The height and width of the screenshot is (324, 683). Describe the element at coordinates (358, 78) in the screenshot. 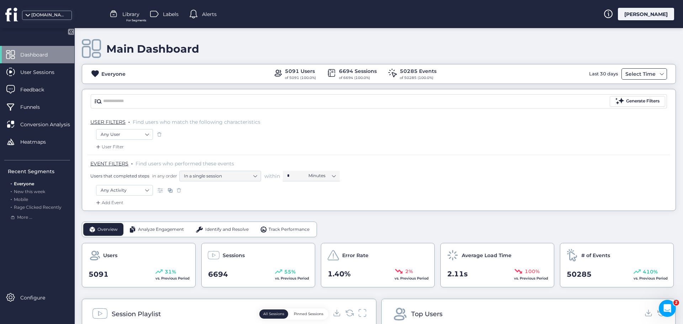

I see `div: of 6694 (100.0%)` at that location.